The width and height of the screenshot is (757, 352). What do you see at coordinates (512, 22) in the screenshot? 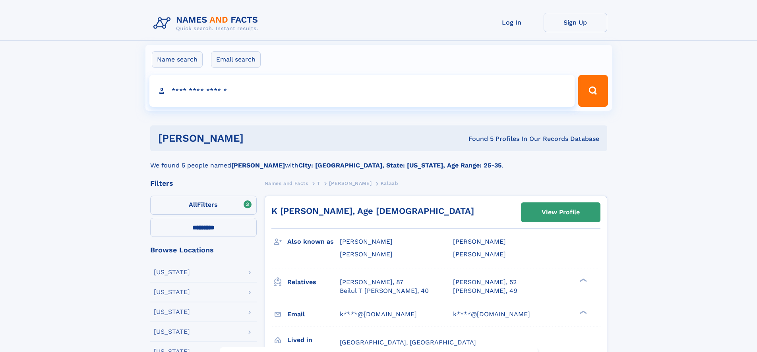
I see `a: Log In` at bounding box center [512, 22].